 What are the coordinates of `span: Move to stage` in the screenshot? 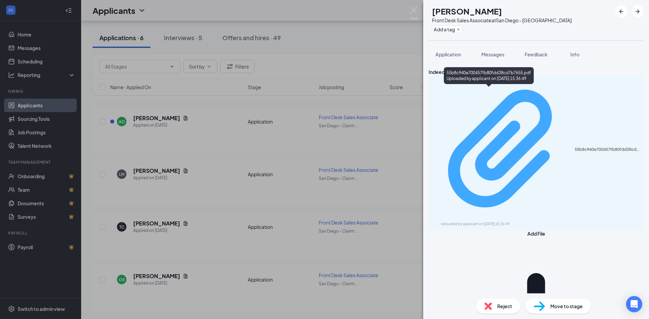 It's located at (566, 307).